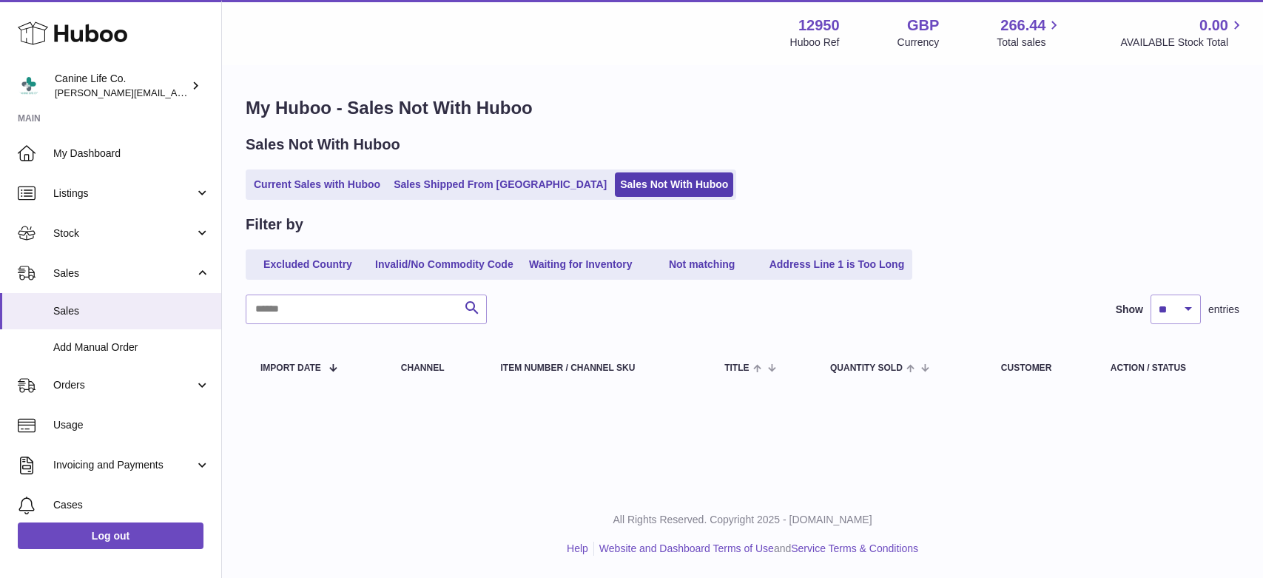  Describe the element at coordinates (274, 224) in the screenshot. I see `h2: Filter by` at that location.